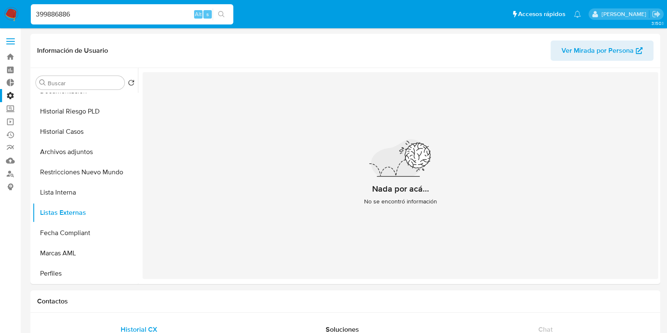 The image size is (667, 333). Describe the element at coordinates (131, 84) in the screenshot. I see `button: Volver al orden por defecto` at that location.